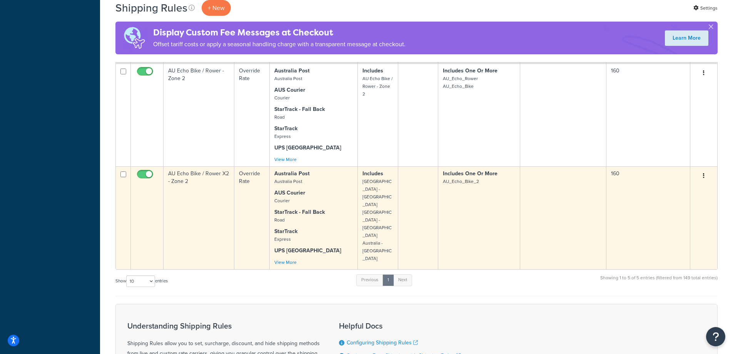 The image size is (733, 354). Describe the element at coordinates (382, 342) in the screenshot. I see `a: Configuring Shipping Rules` at that location.